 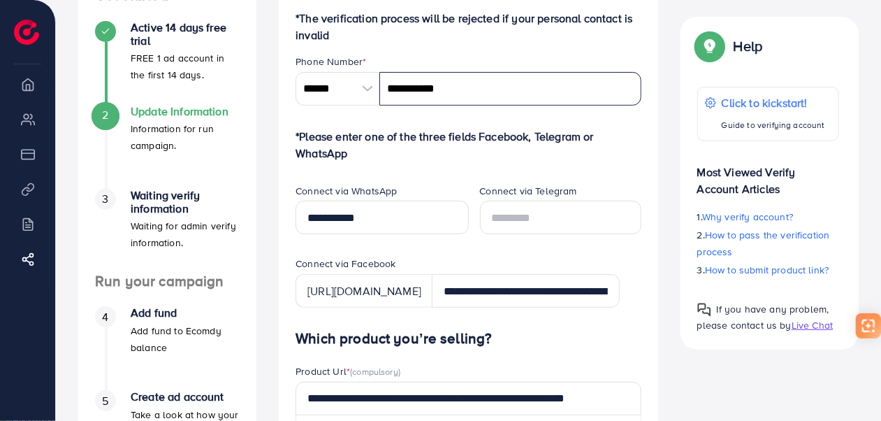 What do you see at coordinates (185, 312) in the screenshot?
I see `h4: Add fund` at bounding box center [185, 312].